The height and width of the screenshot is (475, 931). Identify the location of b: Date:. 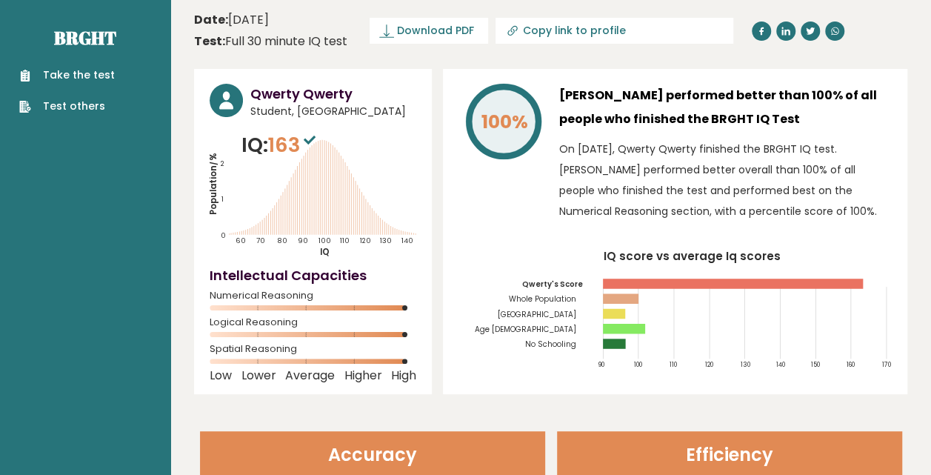
(211, 19).